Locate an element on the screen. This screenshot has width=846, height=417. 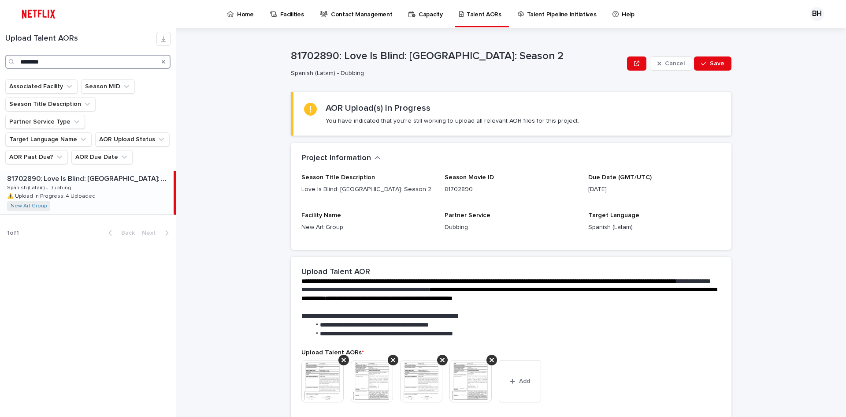
button: Season MID is located at coordinates (108, 86).